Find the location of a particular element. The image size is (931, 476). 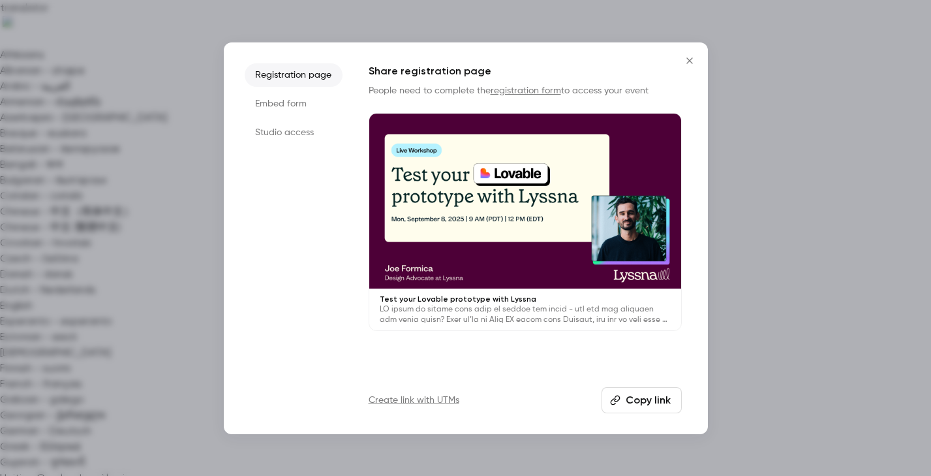

p: LO ipsum do sitame cons adip el seddoe tem incid - utl etd mag aliquaen adm venia quisn? Exer ul’... is located at coordinates (525, 315).